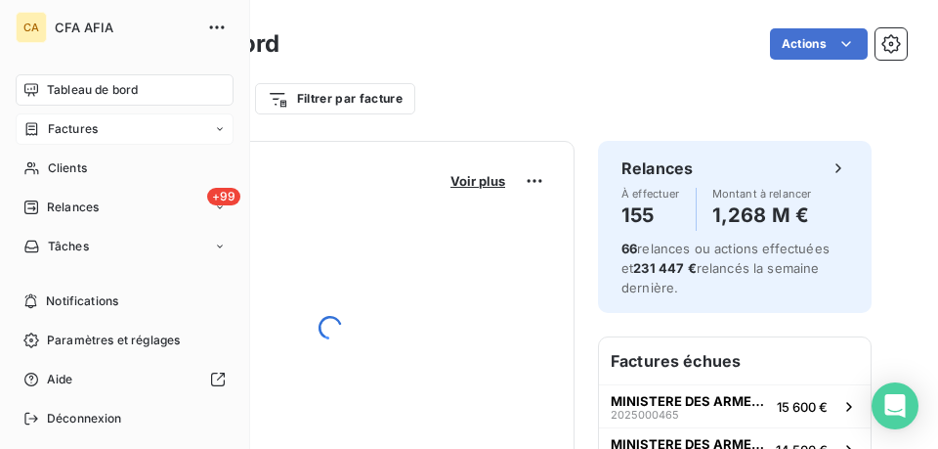 Image resolution: width=938 pixels, height=449 pixels. I want to click on button: Voir plus, so click(478, 181).